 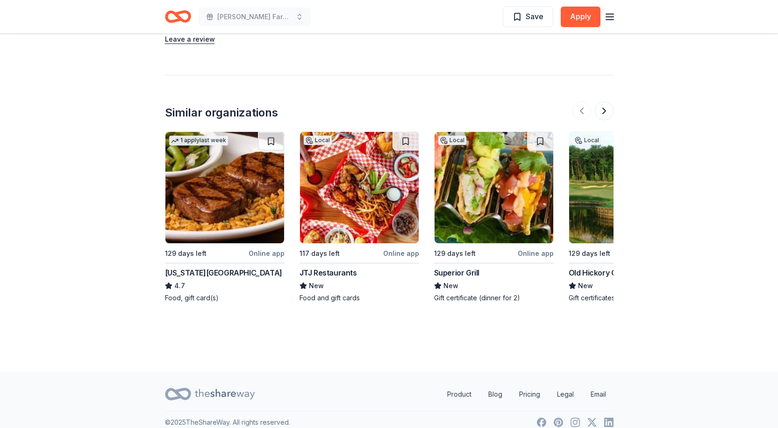 I want to click on div: Food and gift cards, so click(x=359, y=298).